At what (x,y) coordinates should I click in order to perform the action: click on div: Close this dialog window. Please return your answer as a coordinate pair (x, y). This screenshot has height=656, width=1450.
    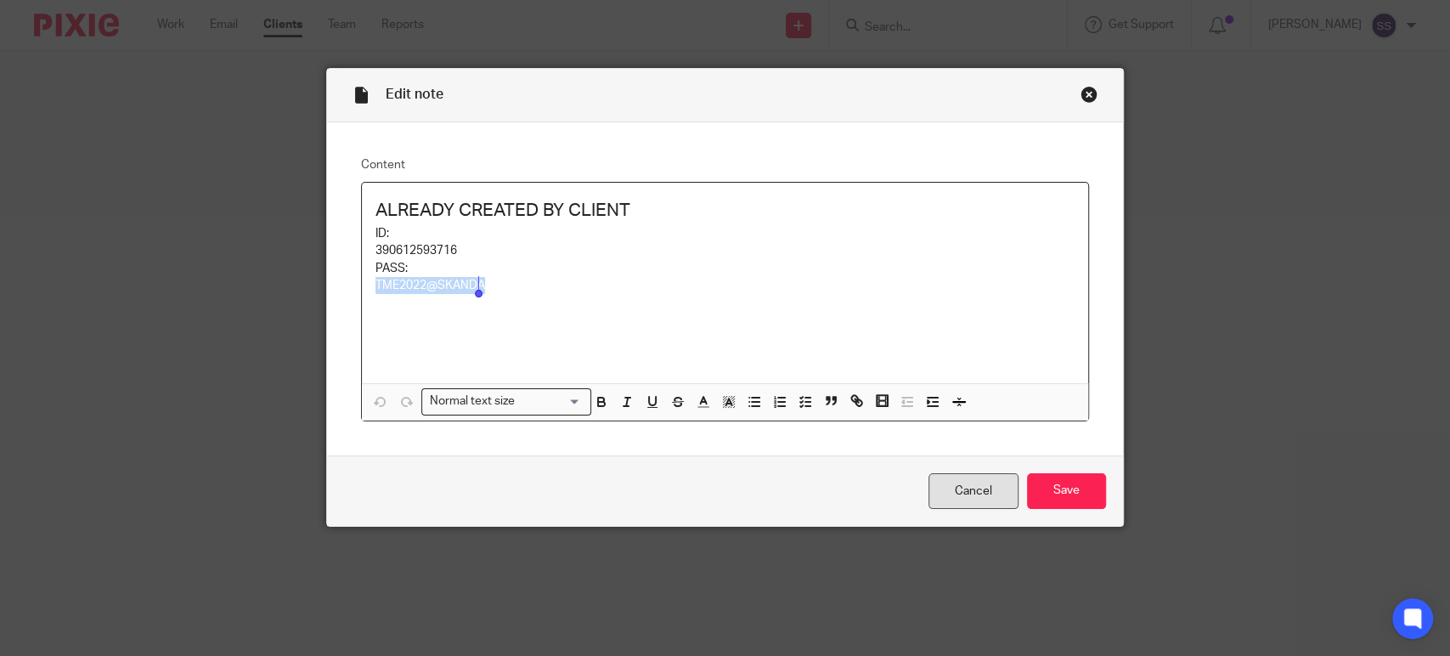
    Looking at the image, I should click on (1089, 94).